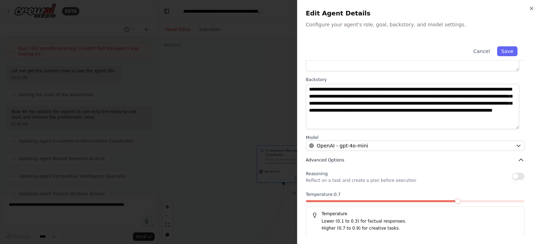 The image size is (540, 244). I want to click on p: Configure your agent's role, goal, backstory, and model settings., so click(419, 25).